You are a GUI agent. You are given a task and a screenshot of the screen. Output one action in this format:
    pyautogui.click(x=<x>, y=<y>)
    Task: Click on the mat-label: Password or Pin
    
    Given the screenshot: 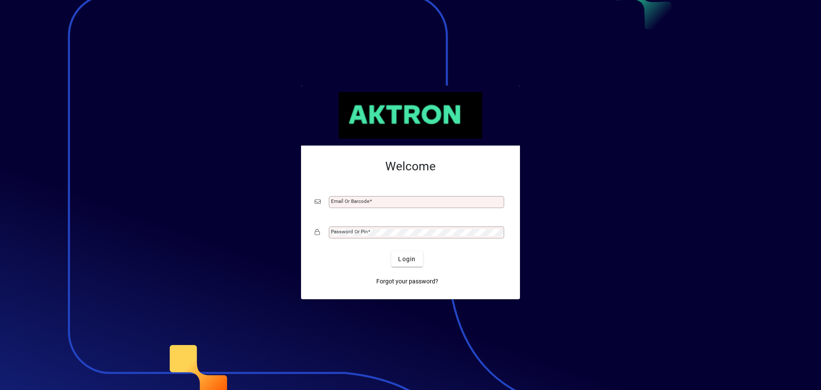 What is the action you would take?
    pyautogui.click(x=349, y=231)
    